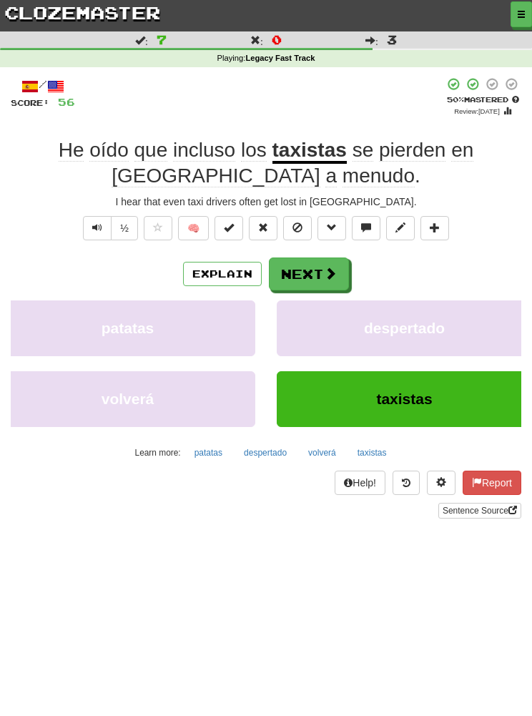  I want to click on span: taxistas, so click(404, 399).